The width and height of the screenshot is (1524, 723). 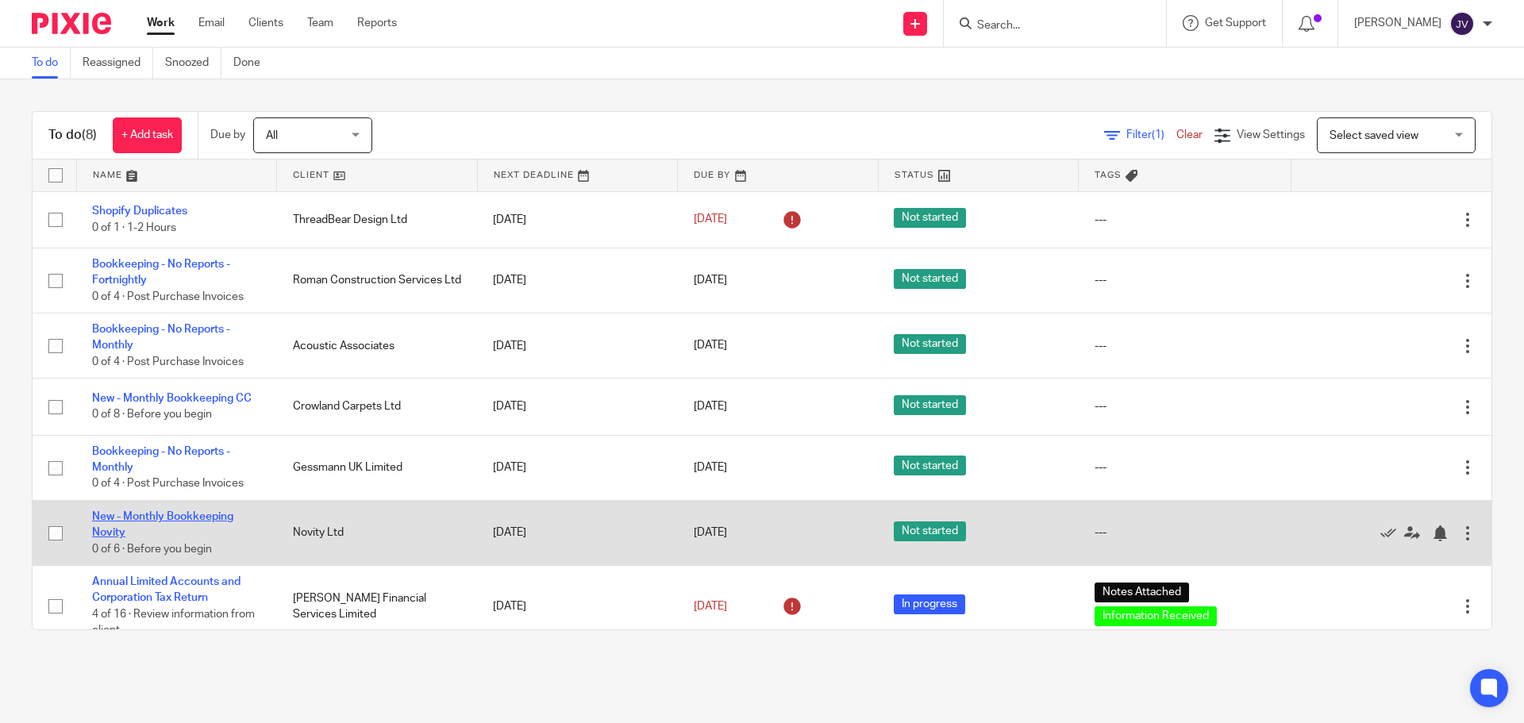 What do you see at coordinates (377, 346) in the screenshot?
I see `td: Acoustic Associates` at bounding box center [377, 346].